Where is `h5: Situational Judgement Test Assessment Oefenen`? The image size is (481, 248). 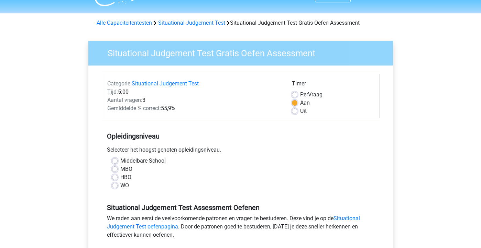
h5: Situational Judgement Test Assessment Oefenen is located at coordinates (240, 208).